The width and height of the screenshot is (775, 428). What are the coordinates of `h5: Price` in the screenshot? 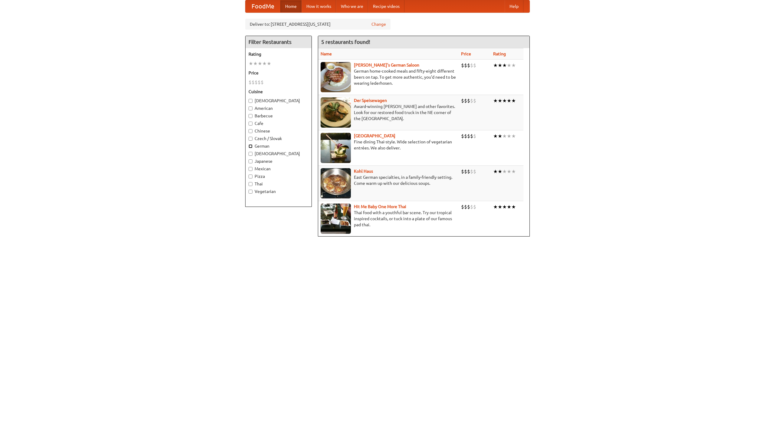 It's located at (278, 73).